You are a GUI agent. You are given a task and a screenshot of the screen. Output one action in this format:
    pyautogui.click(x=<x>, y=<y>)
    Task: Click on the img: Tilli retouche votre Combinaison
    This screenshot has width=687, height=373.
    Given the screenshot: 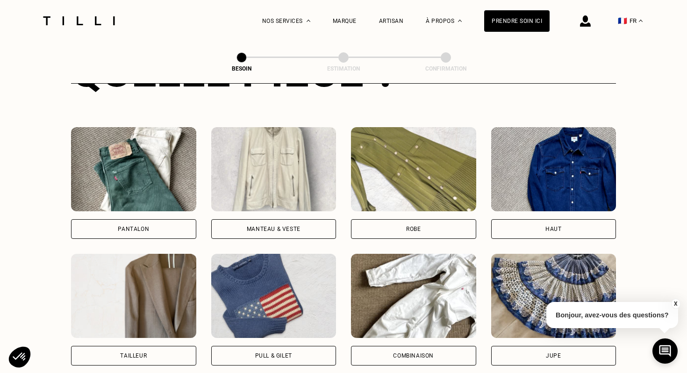 What is the action you would take?
    pyautogui.click(x=413, y=296)
    